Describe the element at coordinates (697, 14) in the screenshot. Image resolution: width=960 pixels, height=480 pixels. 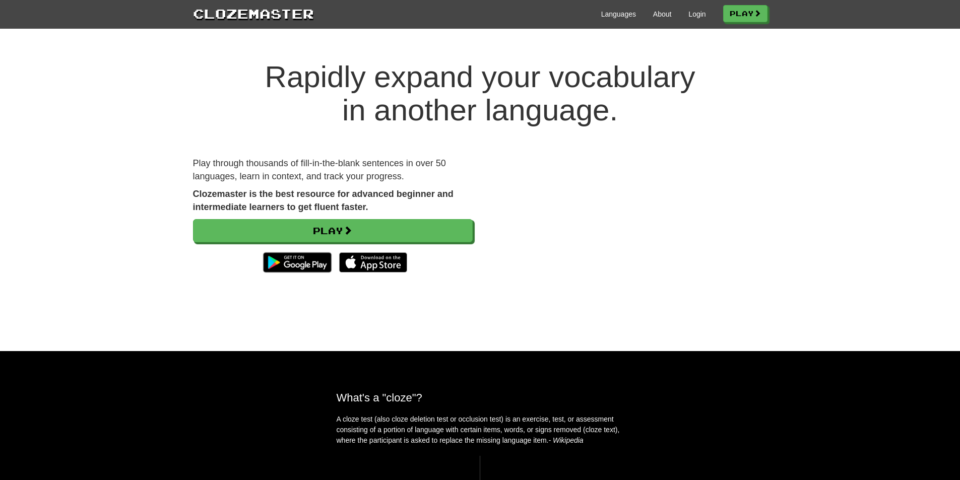
I see `a: Login` at that location.